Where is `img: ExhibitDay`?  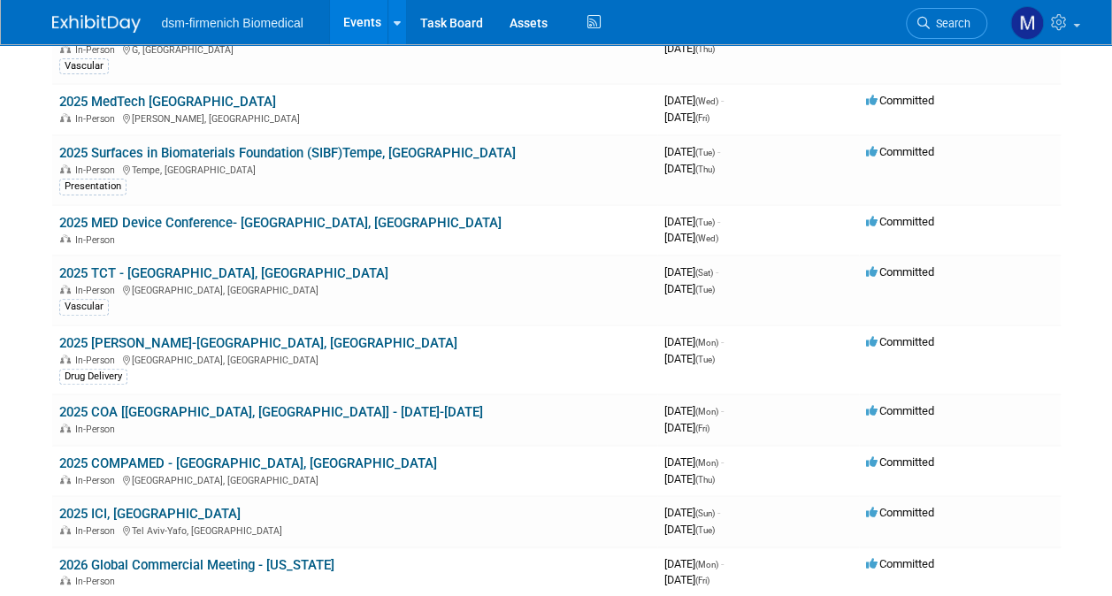
img: ExhibitDay is located at coordinates (96, 24).